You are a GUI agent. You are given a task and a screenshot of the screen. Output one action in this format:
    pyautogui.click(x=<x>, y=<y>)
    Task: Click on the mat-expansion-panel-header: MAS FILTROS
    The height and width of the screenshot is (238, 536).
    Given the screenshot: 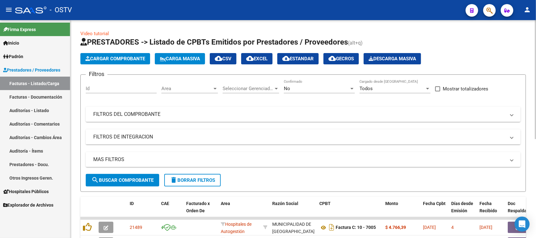 What is the action you would take?
    pyautogui.click(x=303, y=159)
    